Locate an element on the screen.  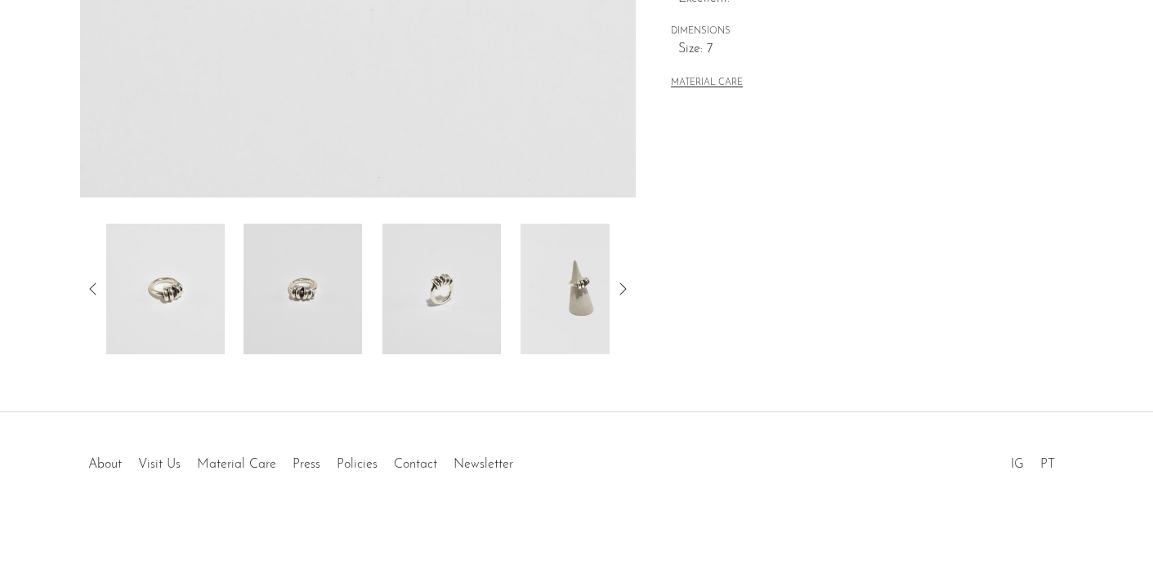
a: Visit Us is located at coordinates (159, 465).